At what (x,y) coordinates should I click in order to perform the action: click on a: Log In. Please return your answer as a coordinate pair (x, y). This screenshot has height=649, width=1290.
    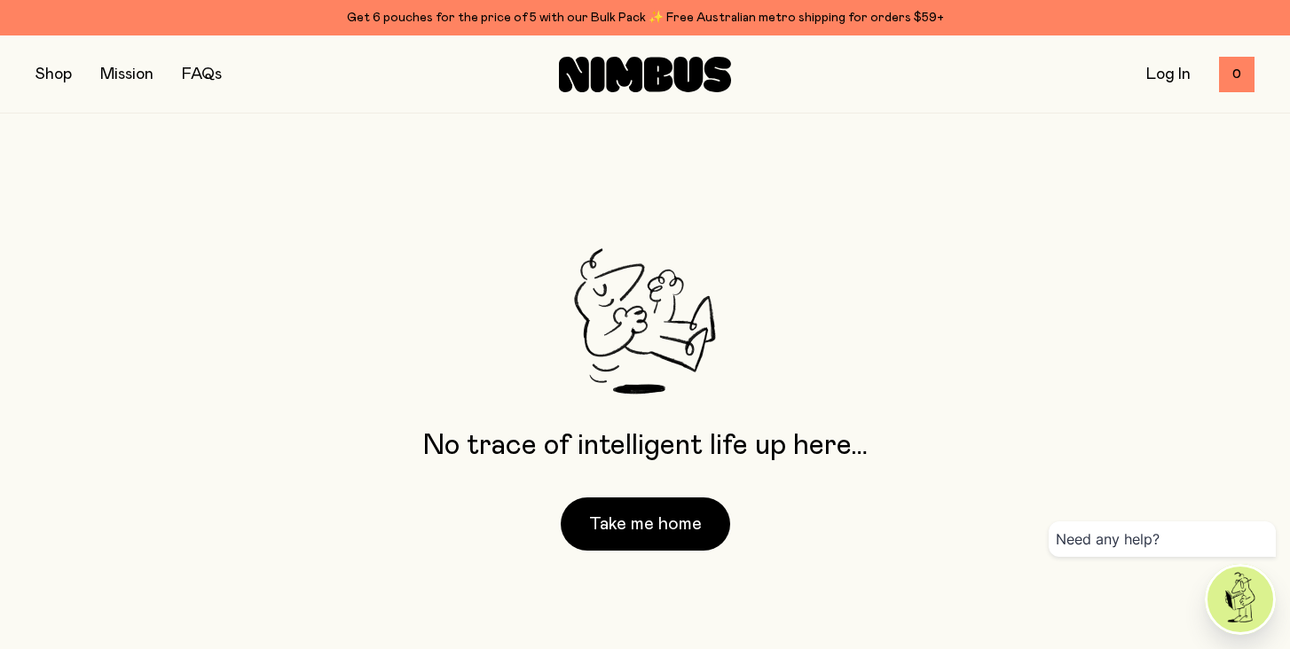
    Looking at the image, I should click on (1168, 75).